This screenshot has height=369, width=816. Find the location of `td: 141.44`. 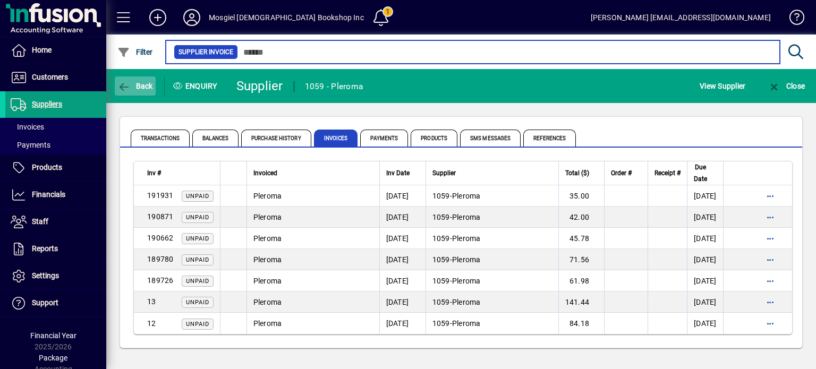

td: 141.44 is located at coordinates (581, 302).